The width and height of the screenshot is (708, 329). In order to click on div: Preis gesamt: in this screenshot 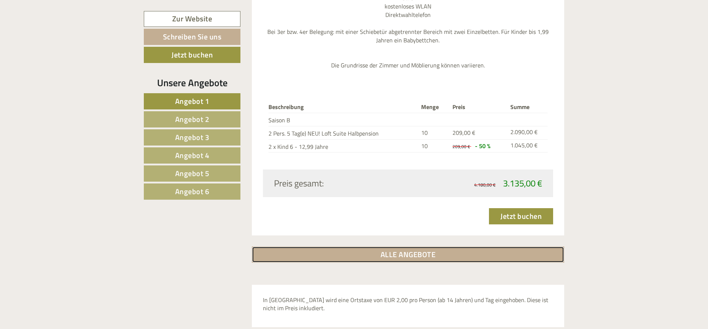, I will do `click(338, 183)`.